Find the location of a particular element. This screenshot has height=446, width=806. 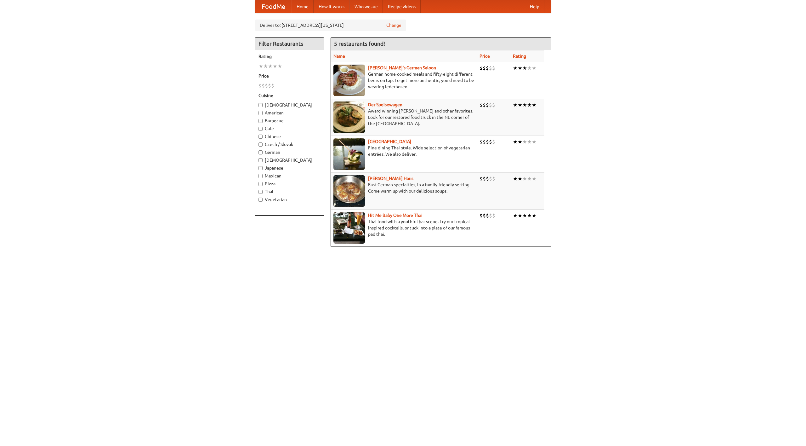

a: Price is located at coordinates (485, 56).